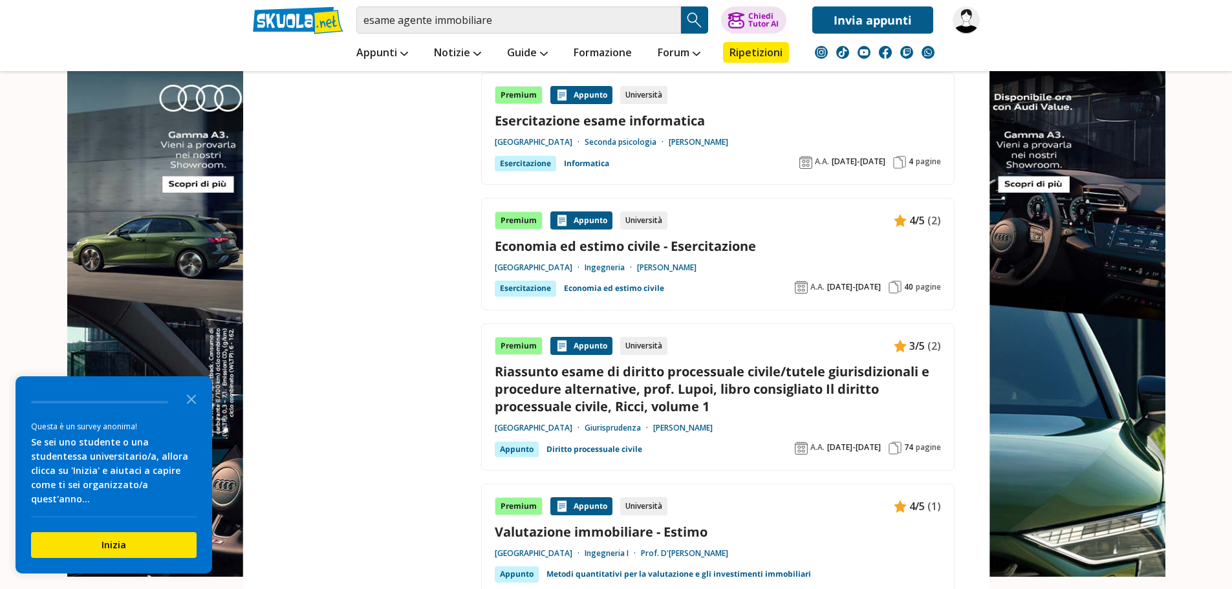  Describe the element at coordinates (612, 554) in the screenshot. I see `a: Ingegneria I` at that location.